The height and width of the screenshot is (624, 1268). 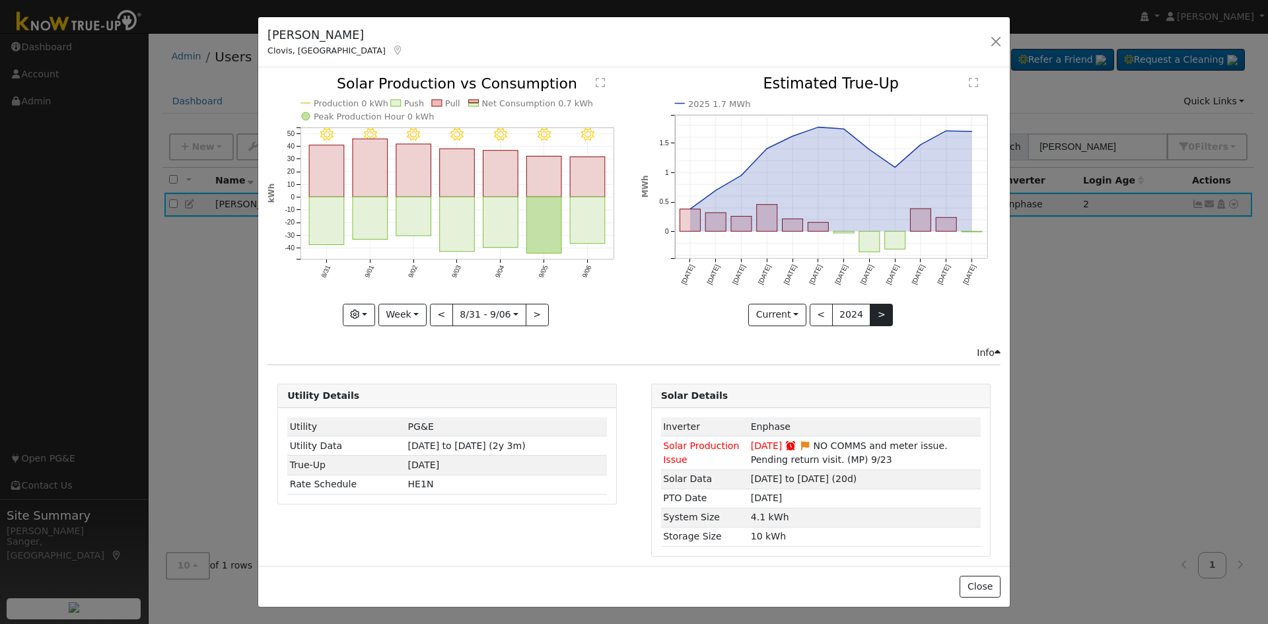 I want to click on a: Map, so click(x=398, y=50).